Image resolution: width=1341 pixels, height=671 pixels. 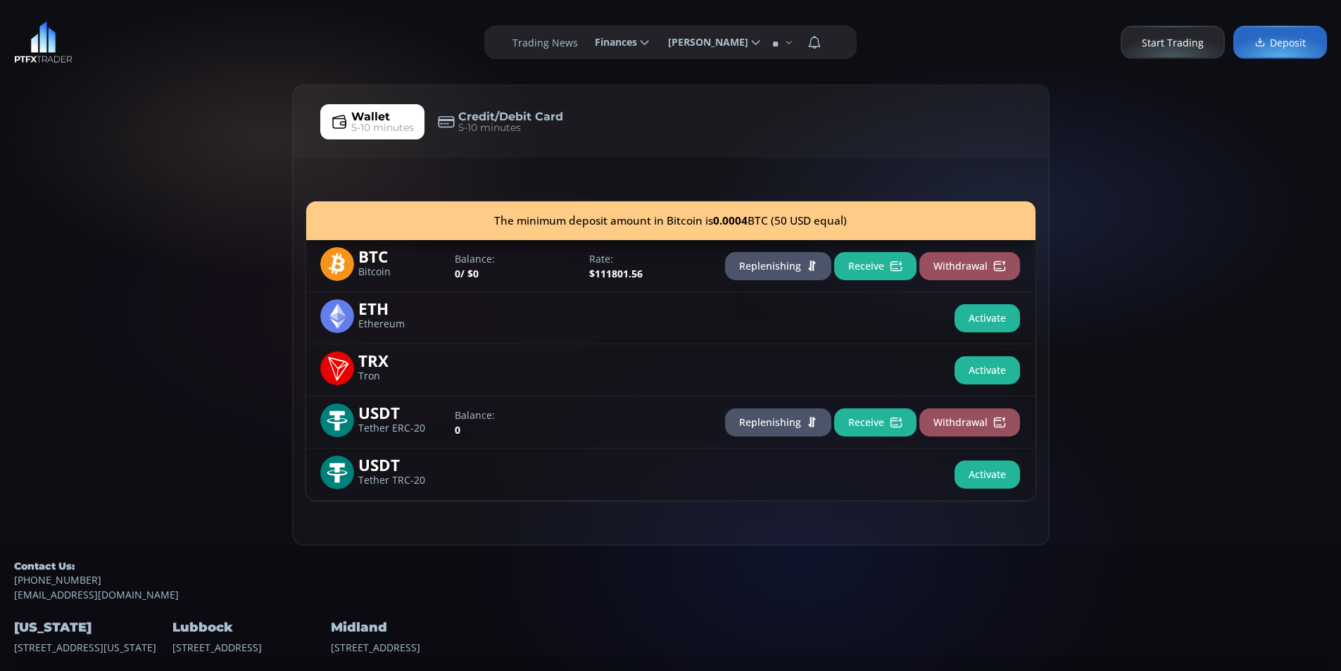 I want to click on span: Tether ERC-20, so click(x=401, y=428).